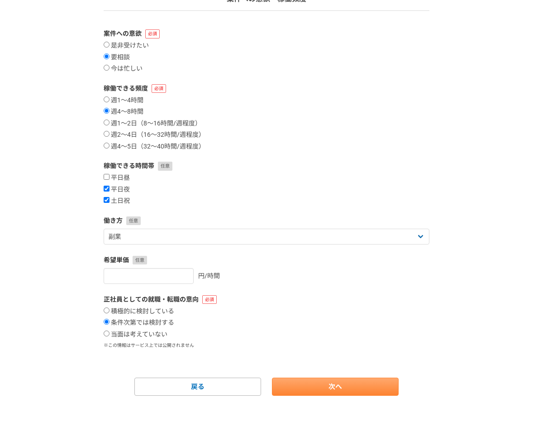 The width and height of the screenshot is (533, 432). What do you see at coordinates (124, 100) in the screenshot?
I see `label: 週1〜4時間` at bounding box center [124, 100].